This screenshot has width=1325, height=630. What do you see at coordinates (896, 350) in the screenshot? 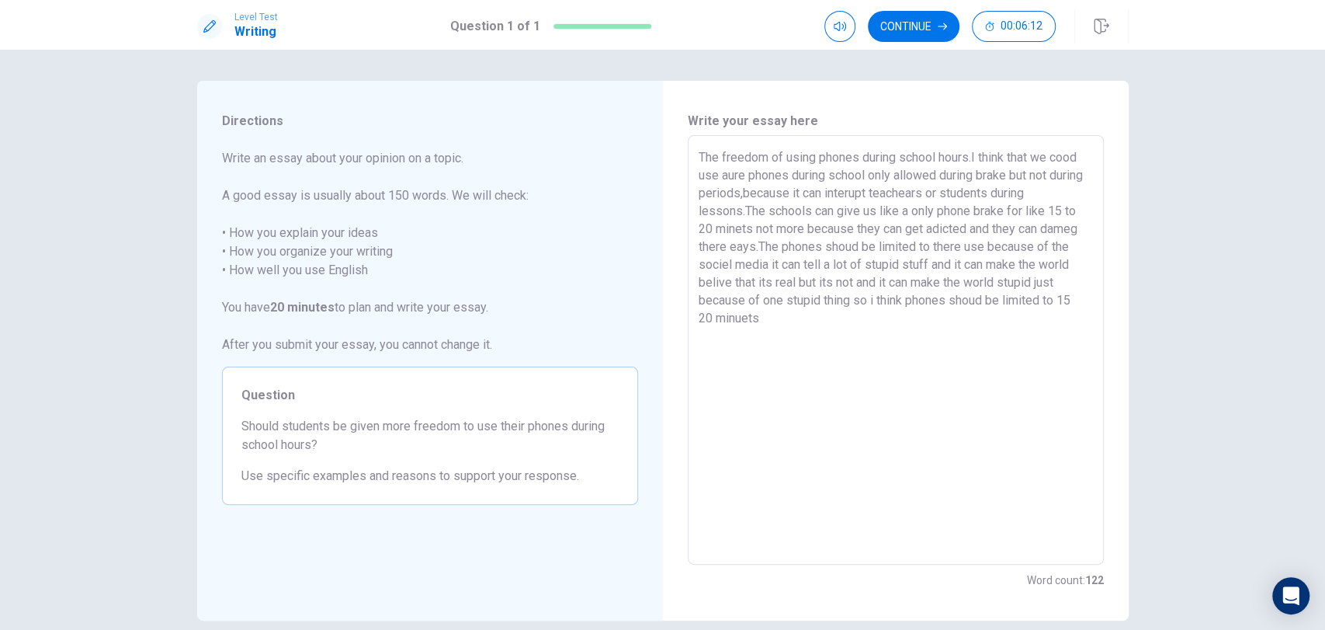
I see `textarea: The freedom of using phones during school hours.I think that we cood use aure phones during schoo...` at bounding box center [896, 350].